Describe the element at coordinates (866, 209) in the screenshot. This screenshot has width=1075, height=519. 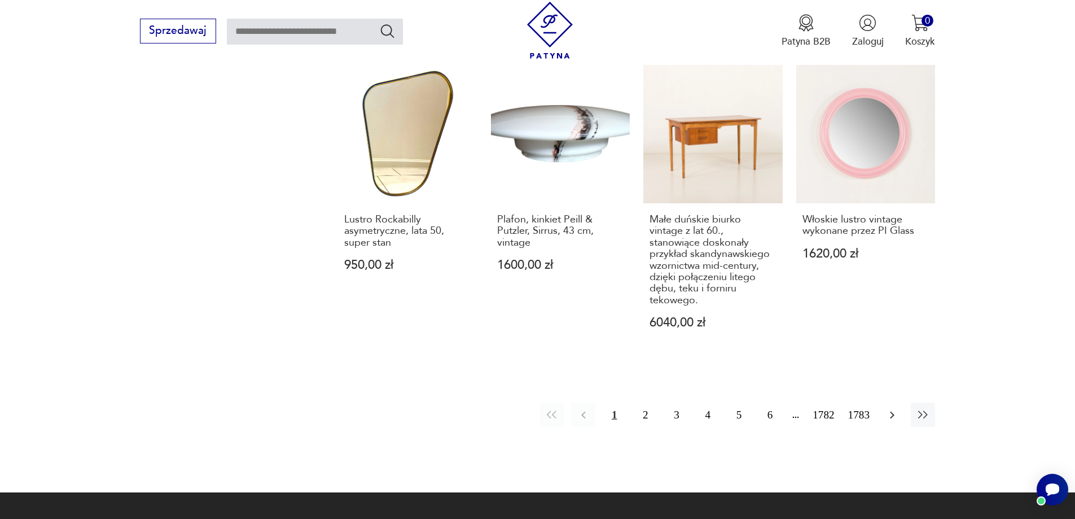
I see `a: Włoskie lustro vintage wykonane przez PI GlassWłoskie lustro vintage wykonane przez PI Glass1620,...` at that location.